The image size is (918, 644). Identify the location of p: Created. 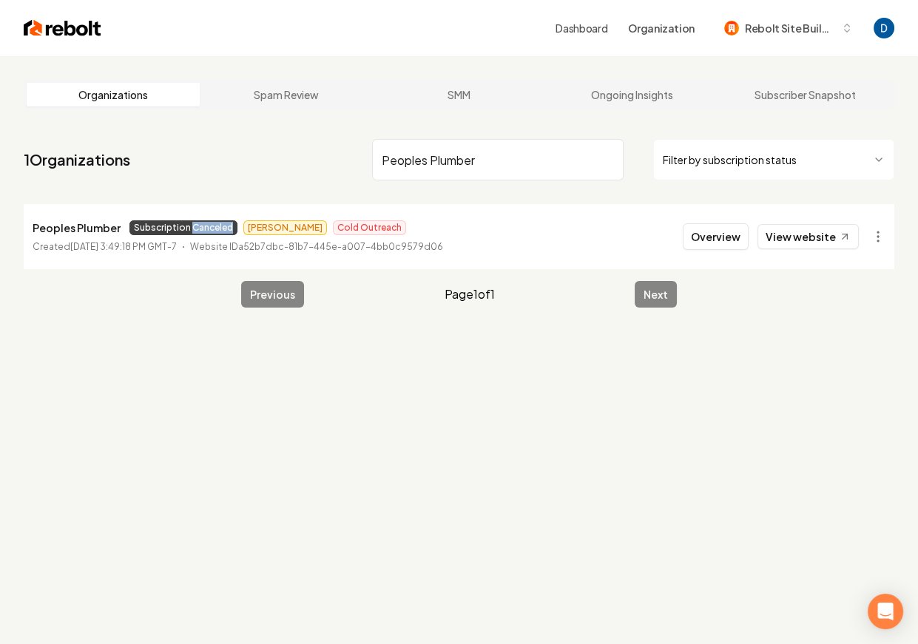
(104, 247).